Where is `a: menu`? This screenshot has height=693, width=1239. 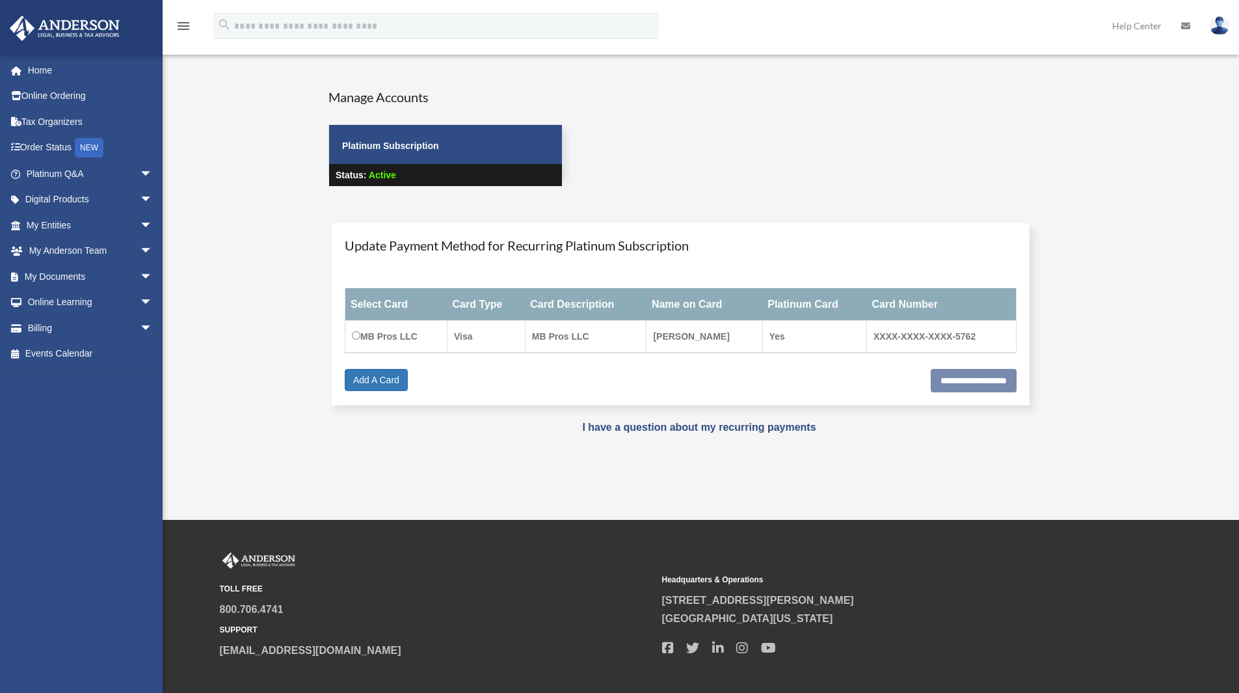
a: menu is located at coordinates (183, 28).